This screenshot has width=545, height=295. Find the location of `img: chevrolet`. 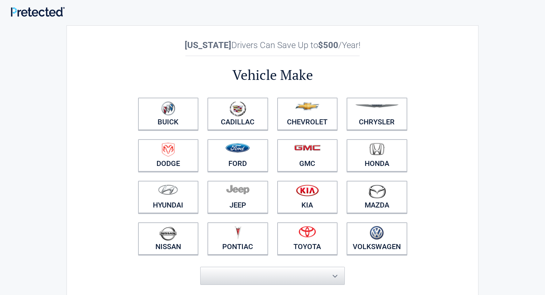

img: chevrolet is located at coordinates (307, 106).